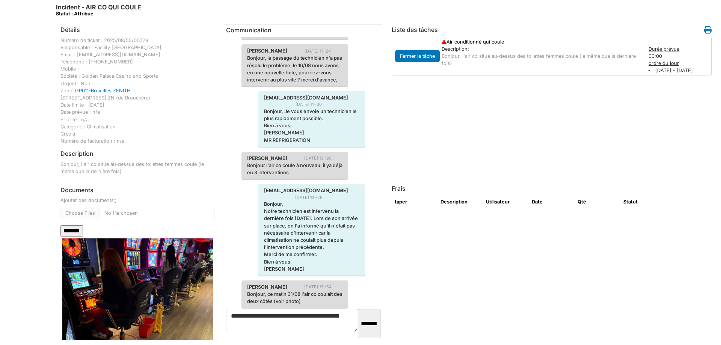 The width and height of the screenshot is (721, 345). I want to click on font: Créé à, so click(68, 134).